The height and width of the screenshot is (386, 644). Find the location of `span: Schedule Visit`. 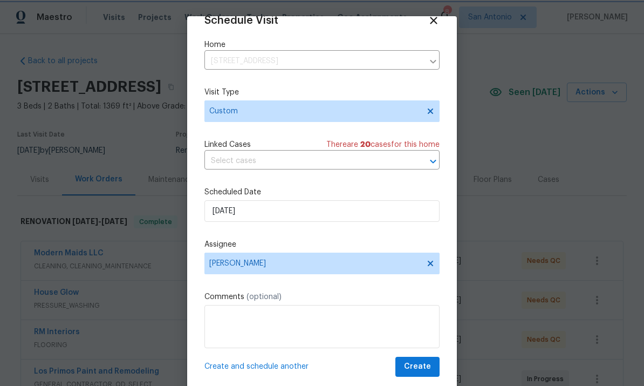

span: Schedule Visit is located at coordinates (241, 20).